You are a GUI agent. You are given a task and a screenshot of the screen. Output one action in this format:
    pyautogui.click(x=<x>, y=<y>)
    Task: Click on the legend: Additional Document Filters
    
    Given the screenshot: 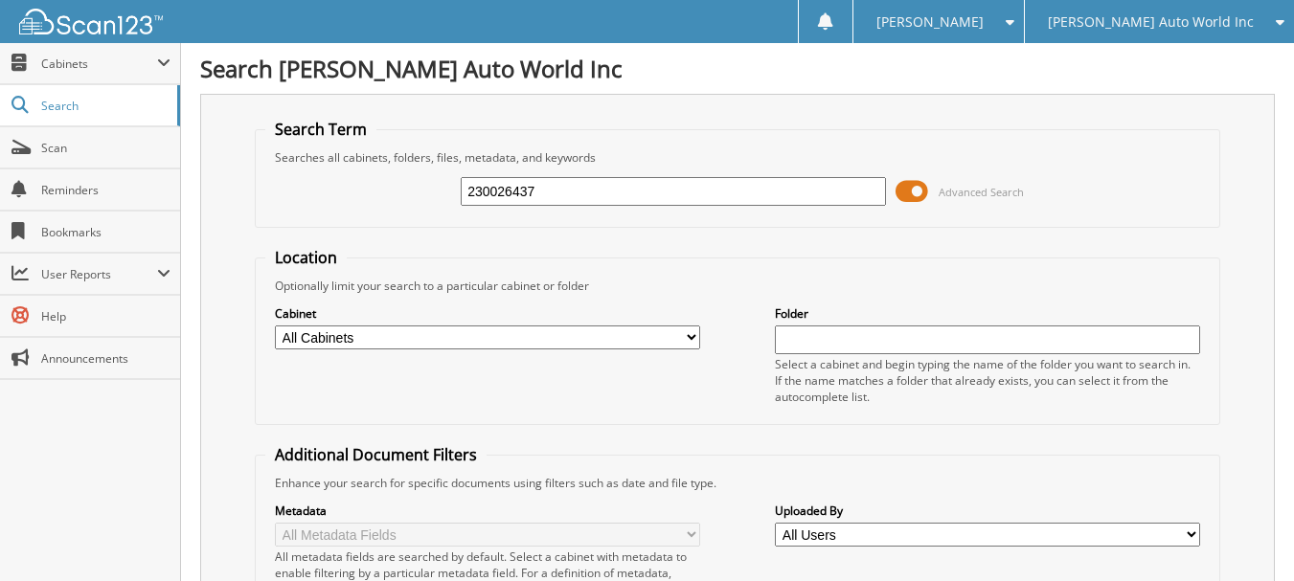 What is the action you would take?
    pyautogui.click(x=376, y=455)
    